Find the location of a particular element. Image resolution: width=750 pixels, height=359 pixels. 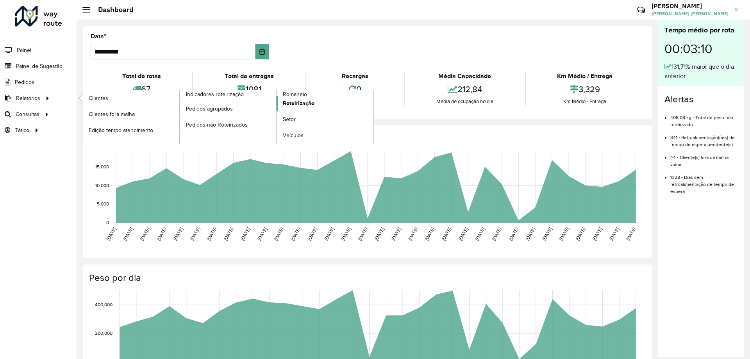

span: Setor is located at coordinates (289, 119).